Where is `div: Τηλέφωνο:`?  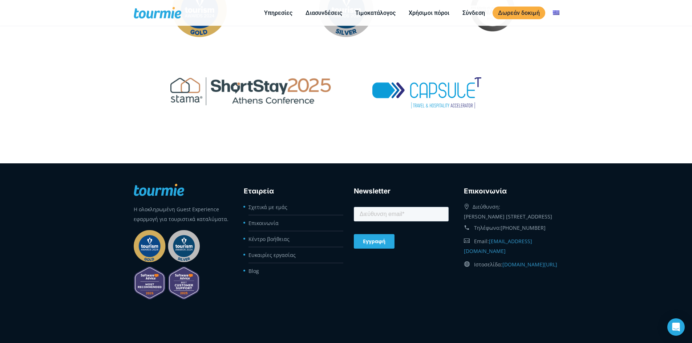
div: Τηλέφωνο: is located at coordinates (511, 228).